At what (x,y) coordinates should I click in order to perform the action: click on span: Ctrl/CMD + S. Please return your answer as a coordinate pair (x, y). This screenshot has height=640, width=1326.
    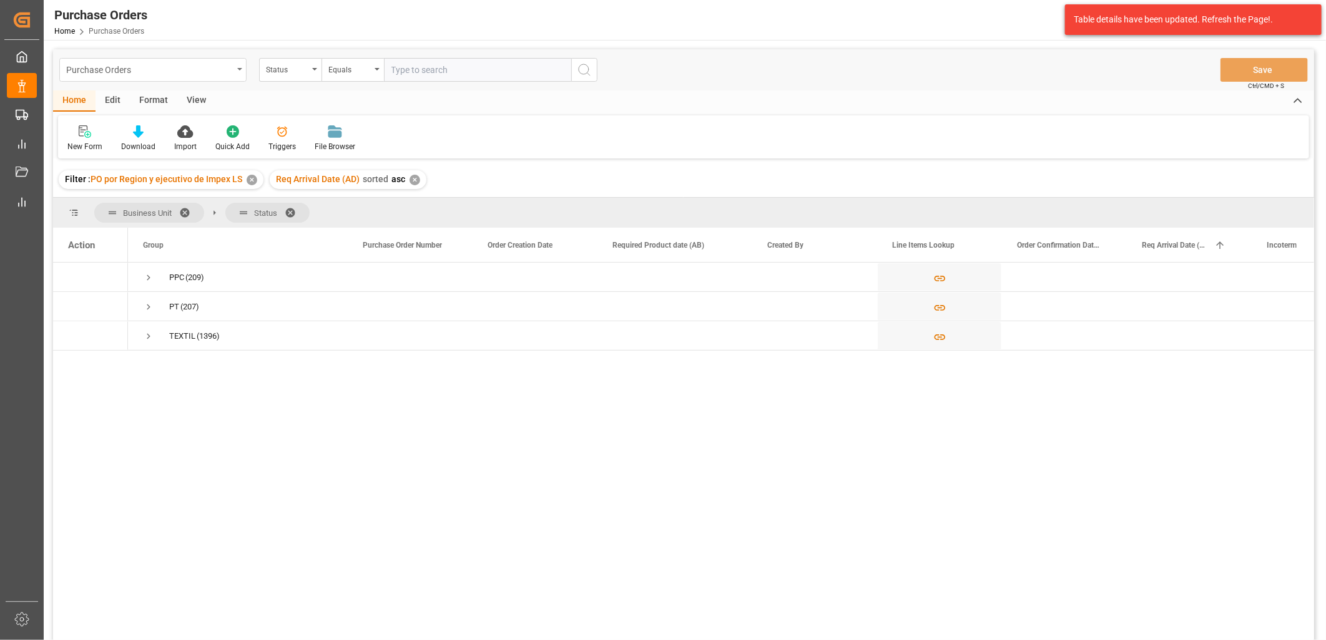
    Looking at the image, I should click on (1266, 86).